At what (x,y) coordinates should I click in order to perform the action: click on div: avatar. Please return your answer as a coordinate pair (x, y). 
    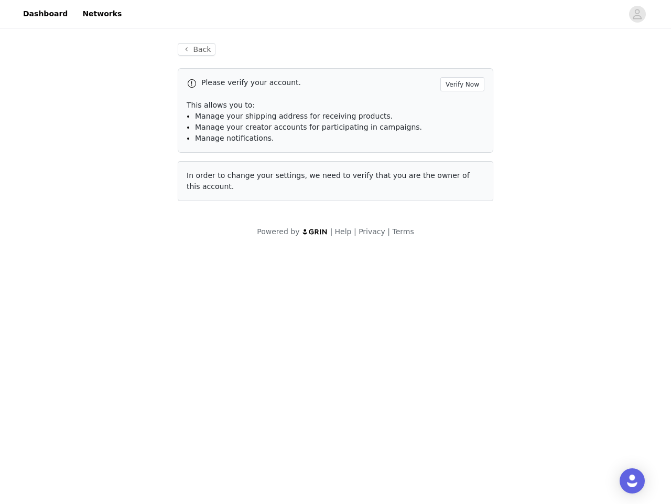
    Looking at the image, I should click on (637, 14).